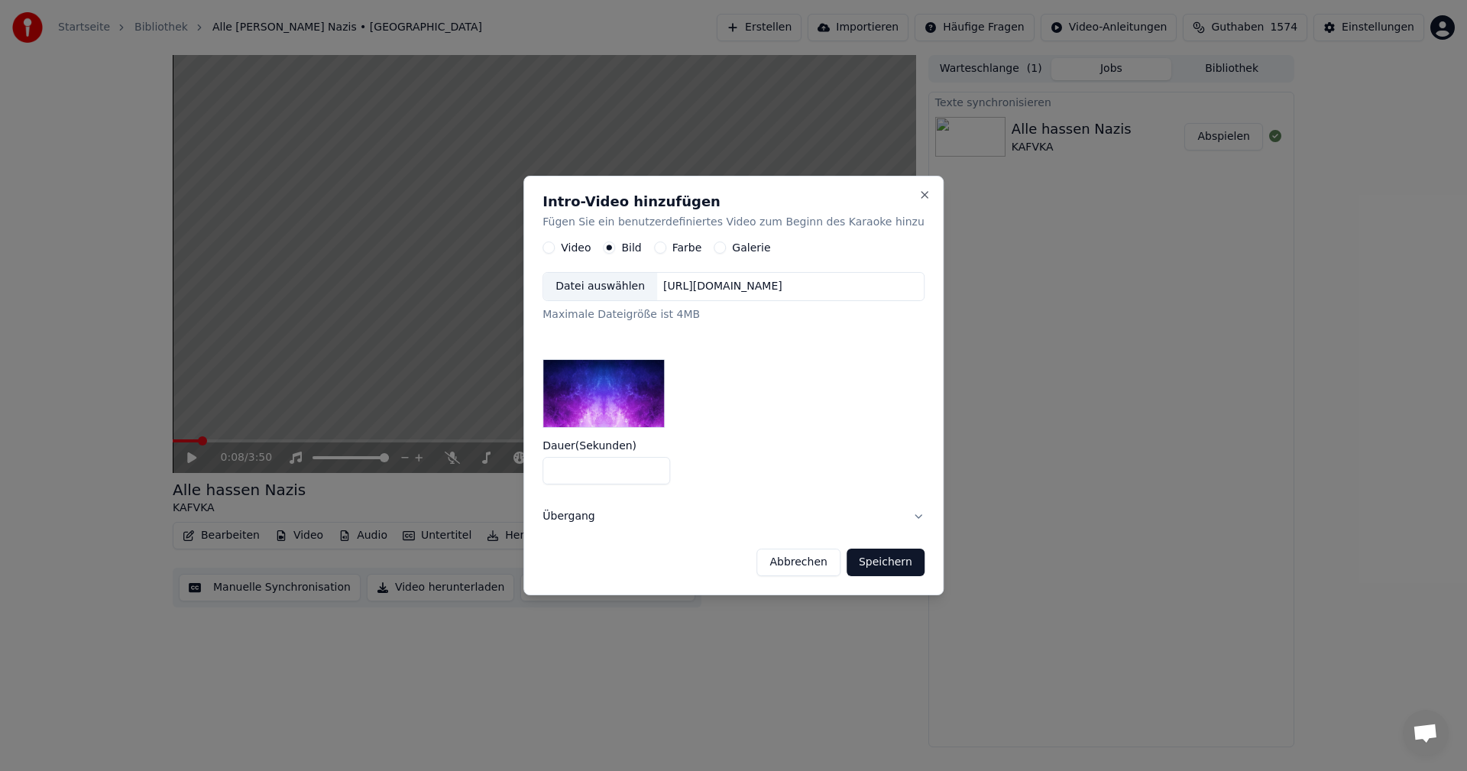 The height and width of the screenshot is (771, 1467). Describe the element at coordinates (734, 446) in the screenshot. I see `label: Dauer ( Sekunden )` at that location.